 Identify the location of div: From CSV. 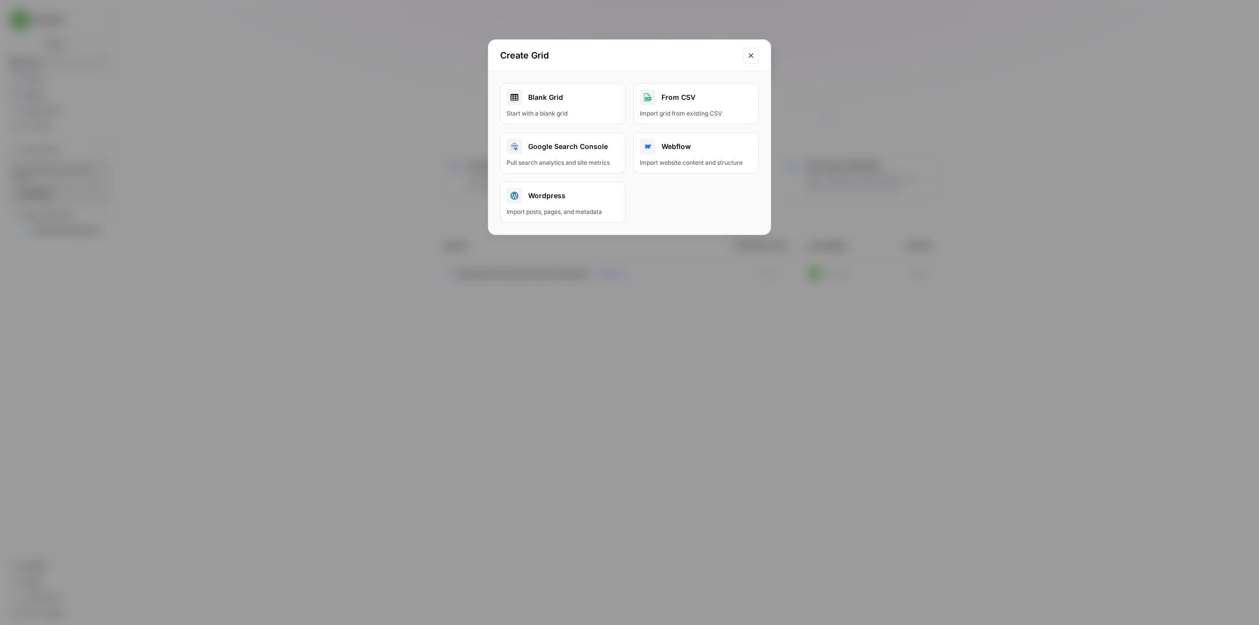
(696, 97).